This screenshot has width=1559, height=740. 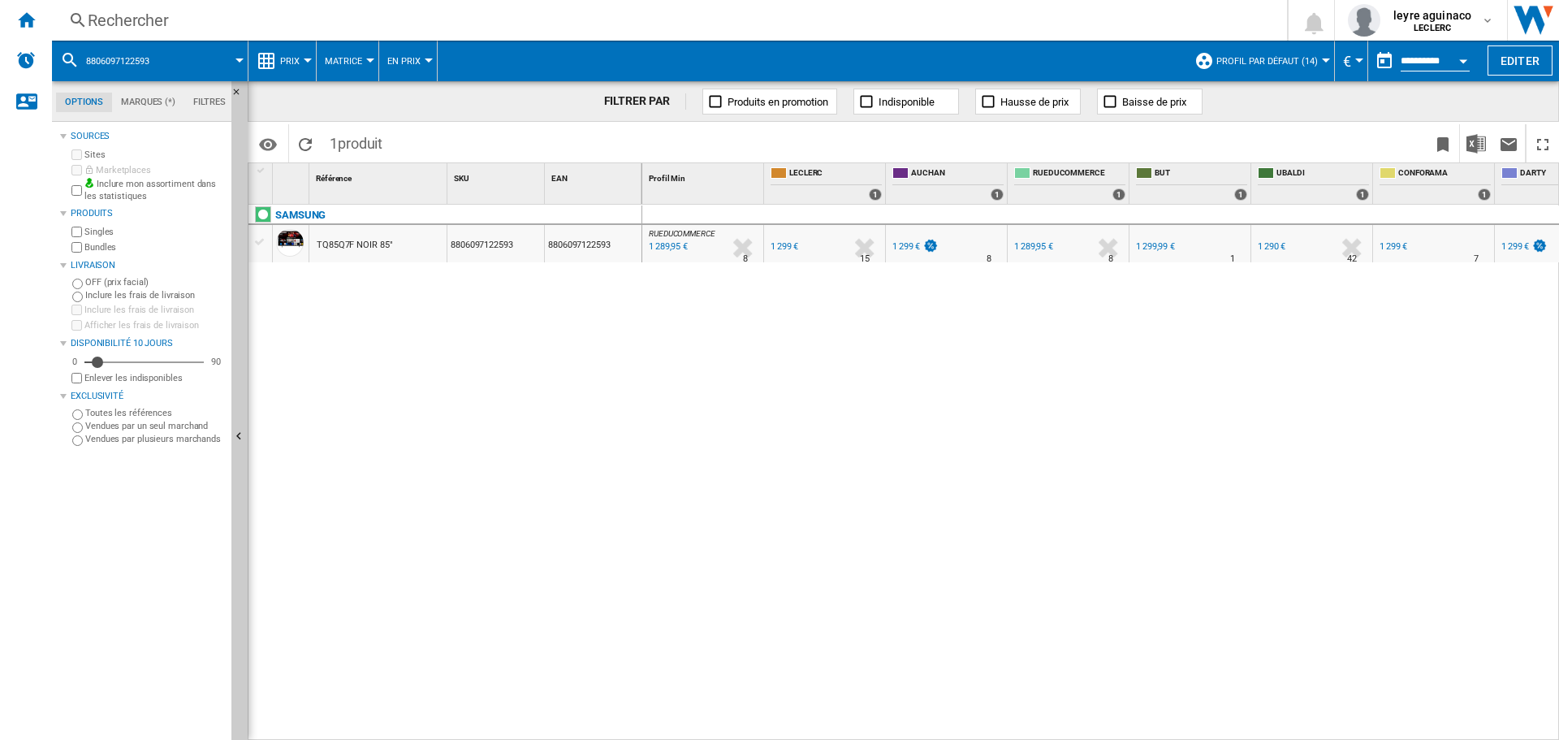 What do you see at coordinates (210, 102) in the screenshot?
I see `md-tab-item: Filtres` at bounding box center [210, 102].